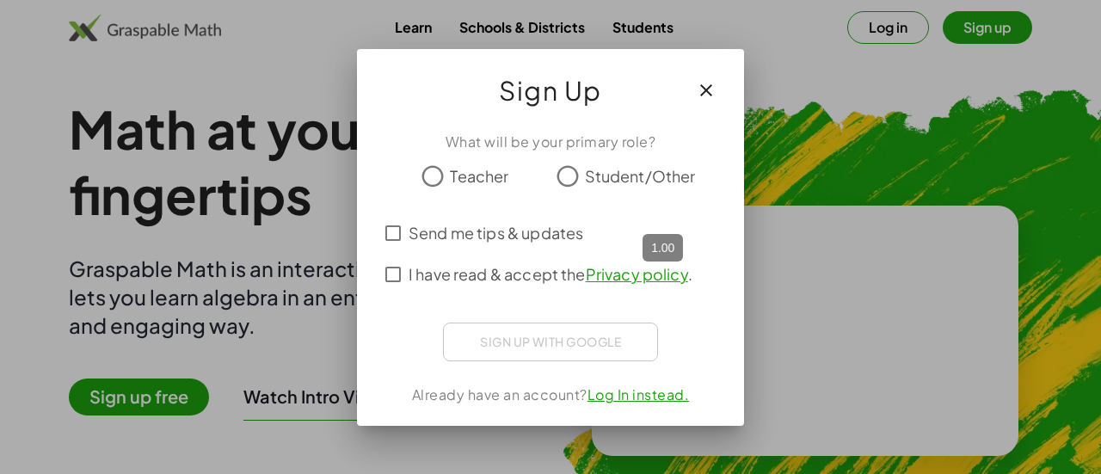 The width and height of the screenshot is (1101, 474). What do you see at coordinates (479, 176) in the screenshot?
I see `span: Teacher` at bounding box center [479, 176].